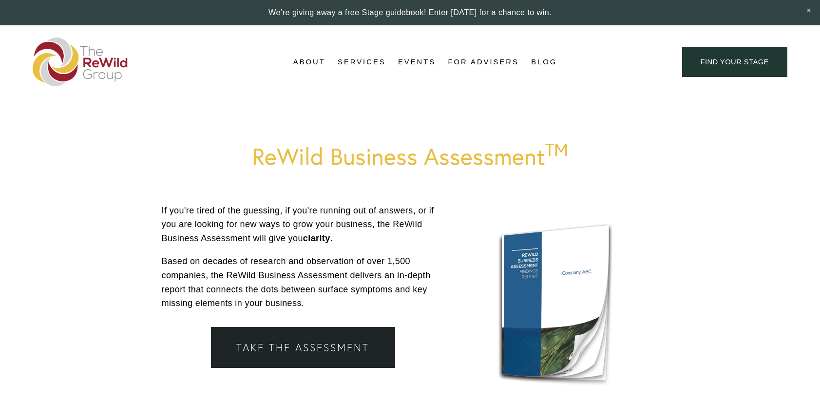  Describe the element at coordinates (410, 156) in the screenshot. I see `h1: ReWild Business Assessment` at that location.